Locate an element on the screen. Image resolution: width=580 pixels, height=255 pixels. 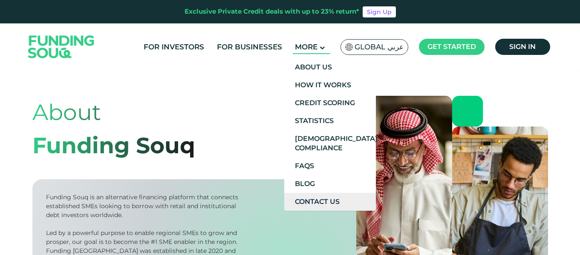
img: SA Flag is located at coordinates (349, 47).